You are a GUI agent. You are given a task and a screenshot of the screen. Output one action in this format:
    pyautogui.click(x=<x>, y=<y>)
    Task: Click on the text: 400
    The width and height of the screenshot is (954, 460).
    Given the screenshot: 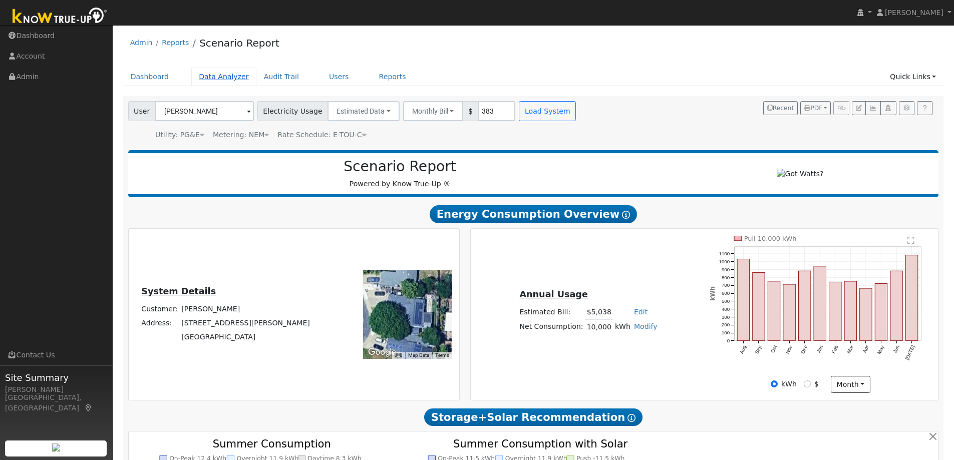 What is the action you would take?
    pyautogui.click(x=725, y=309)
    